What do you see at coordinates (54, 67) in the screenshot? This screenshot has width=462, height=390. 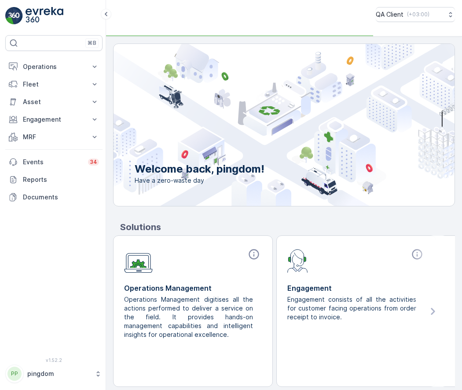 I see `p: Operations` at bounding box center [54, 67].